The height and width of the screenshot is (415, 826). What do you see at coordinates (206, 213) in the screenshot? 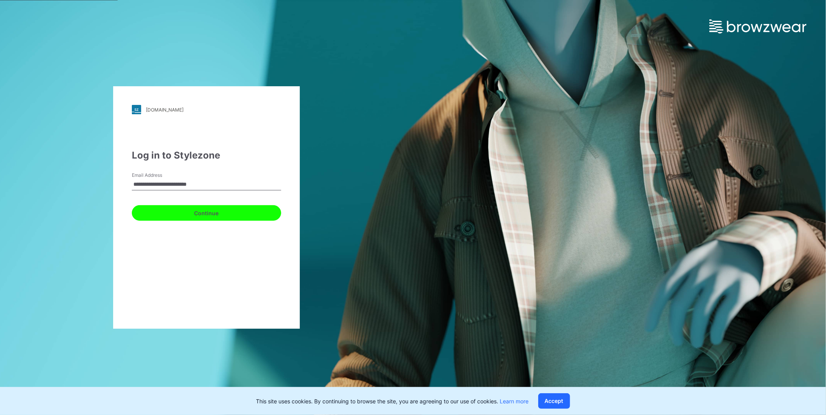
I see `button: Continue` at bounding box center [206, 213].